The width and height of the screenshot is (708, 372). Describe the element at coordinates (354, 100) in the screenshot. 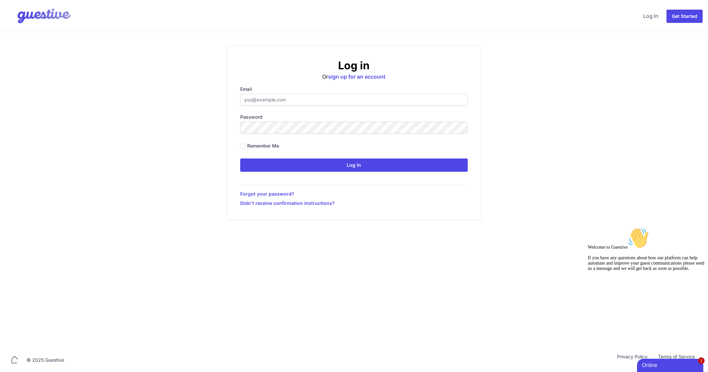

I see `input: you@example.com` at that location.